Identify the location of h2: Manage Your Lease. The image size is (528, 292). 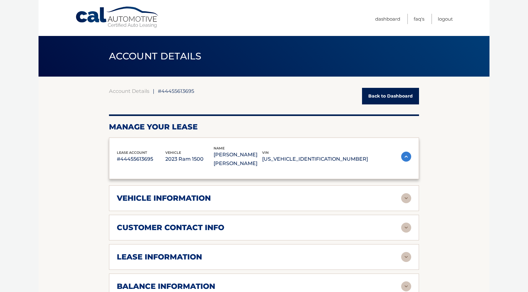
(264, 127).